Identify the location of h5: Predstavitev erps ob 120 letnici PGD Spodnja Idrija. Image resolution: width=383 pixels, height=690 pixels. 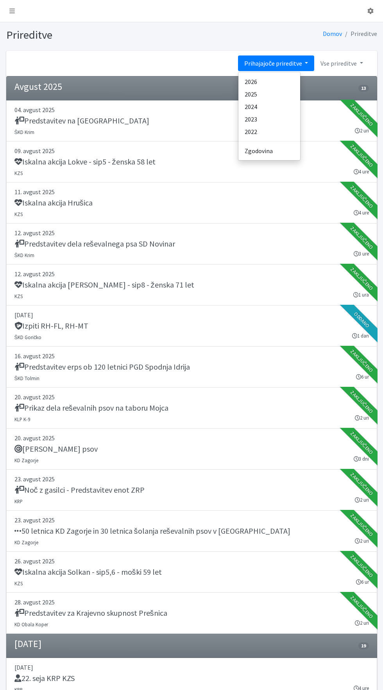
(102, 367).